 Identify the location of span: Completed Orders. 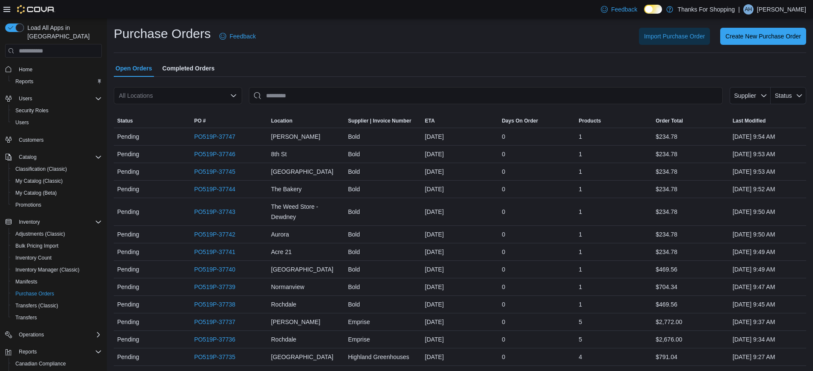
(188, 68).